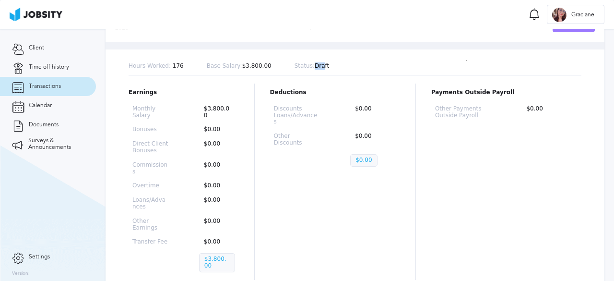 The width and height of the screenshot is (614, 281). Describe the element at coordinates (36, 14) in the screenshot. I see `img: ab4bad089aa723f57921c736e9817d99.png` at that location.